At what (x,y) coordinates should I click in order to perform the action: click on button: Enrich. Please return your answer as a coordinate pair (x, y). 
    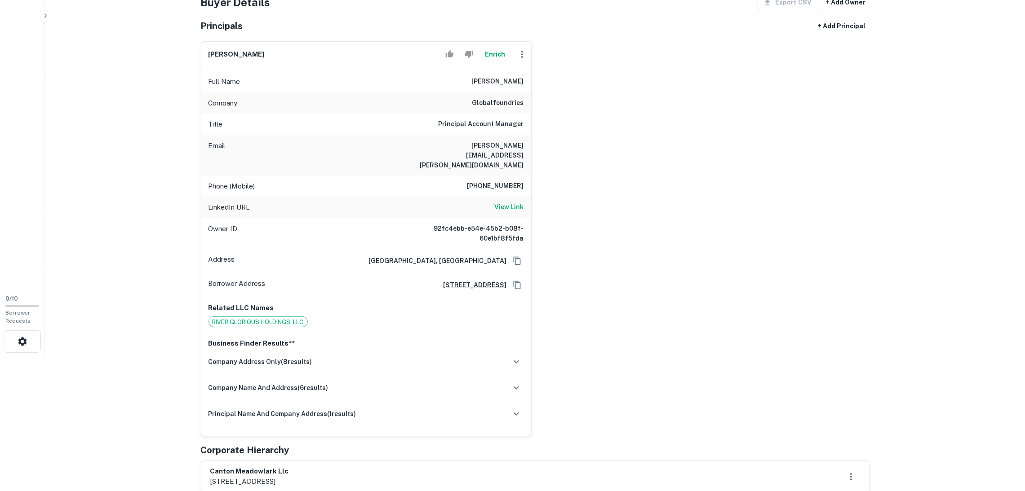
    Looking at the image, I should click on (495, 54).